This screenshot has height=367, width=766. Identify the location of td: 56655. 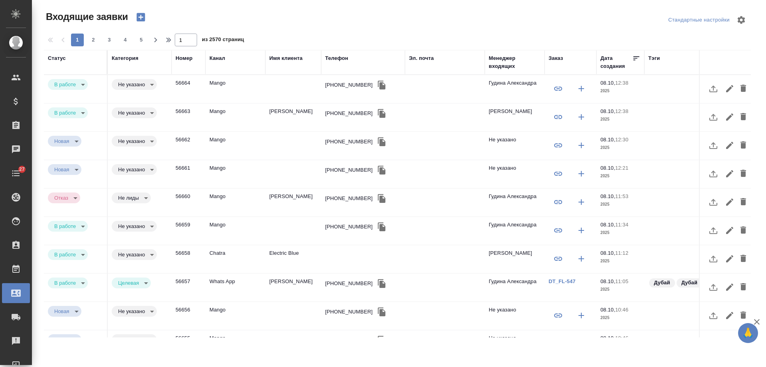
(188, 344).